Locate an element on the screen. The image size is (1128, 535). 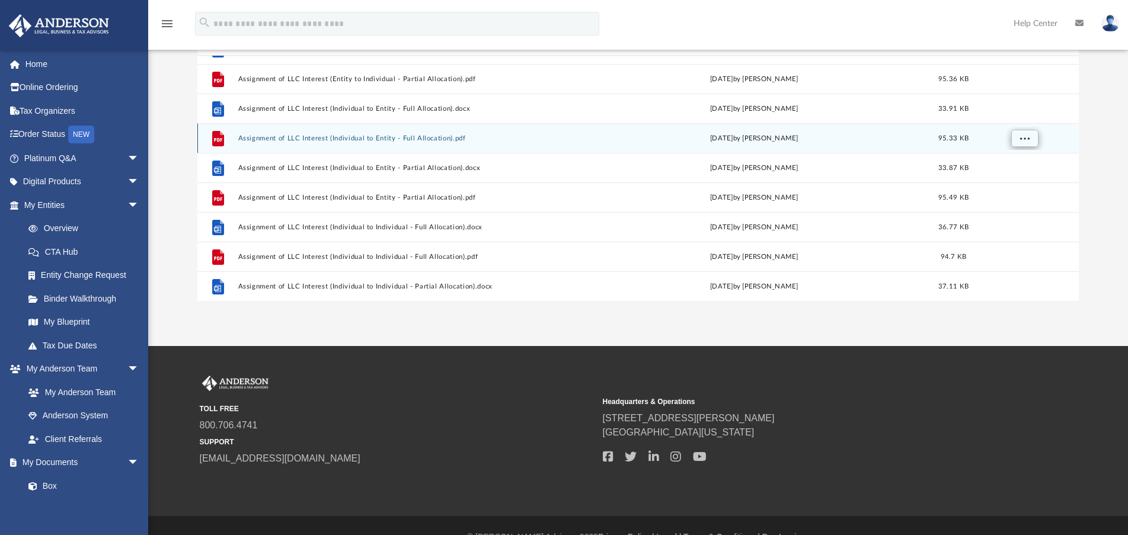
span: 36.77 KB is located at coordinates (953, 226).